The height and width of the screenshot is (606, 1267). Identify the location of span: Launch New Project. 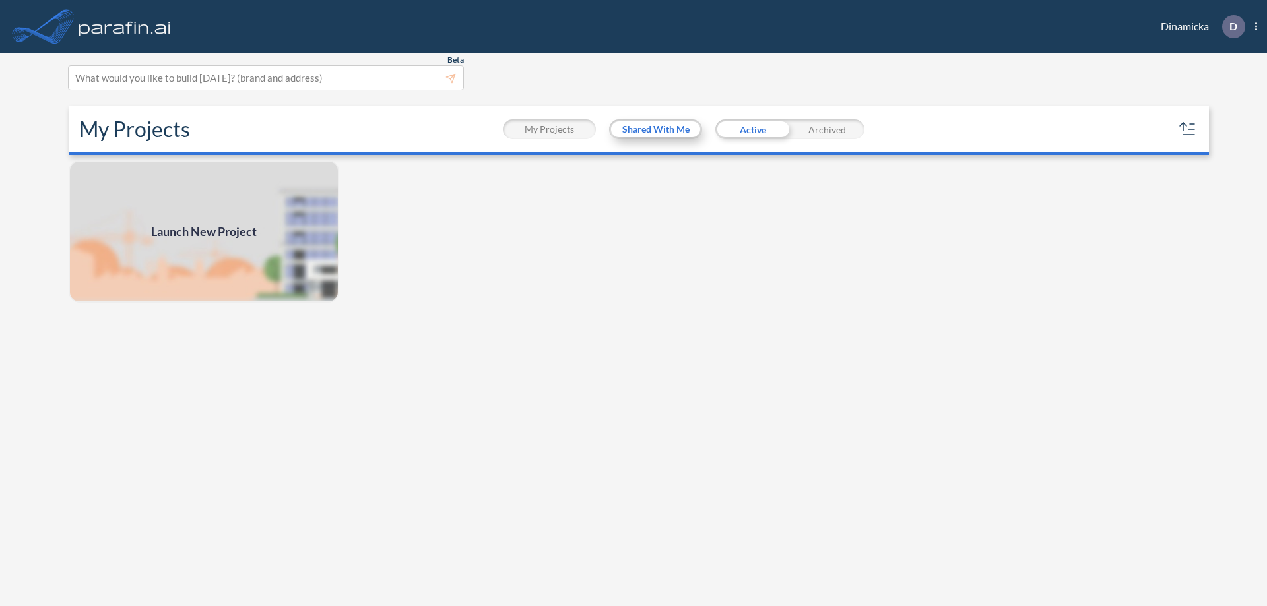
(204, 232).